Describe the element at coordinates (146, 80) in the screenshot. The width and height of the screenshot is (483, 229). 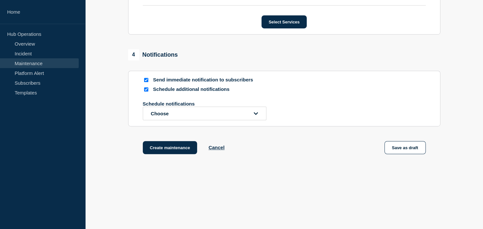
I see `input: Send immediate notification to subscribers` at that location.